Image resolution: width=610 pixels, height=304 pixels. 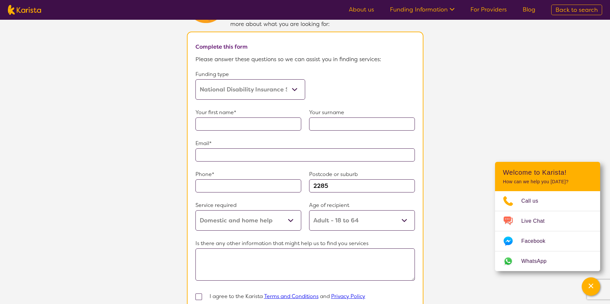 What do you see at coordinates (422, 10) in the screenshot?
I see `a: Funding Information` at bounding box center [422, 10].